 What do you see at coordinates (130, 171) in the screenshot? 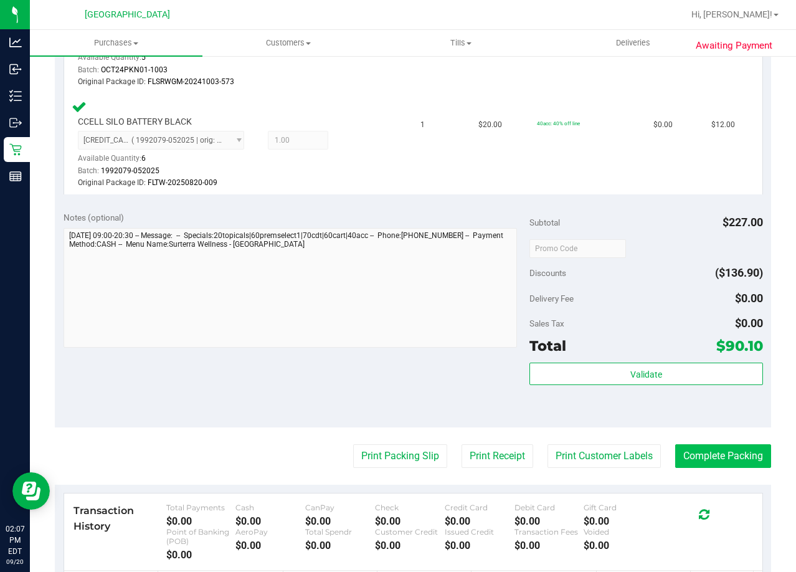
I see `span: 1992079-052025` at bounding box center [130, 171].